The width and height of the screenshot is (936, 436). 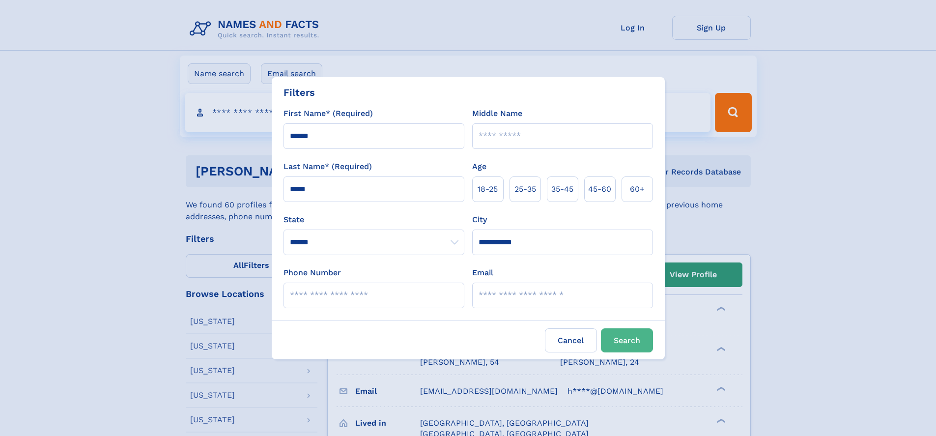 I want to click on span: 25‑35, so click(x=525, y=189).